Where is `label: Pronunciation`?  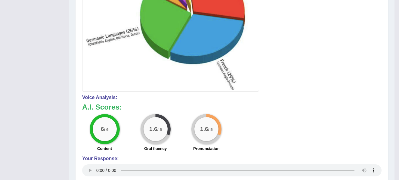 label: Pronunciation is located at coordinates (206, 148).